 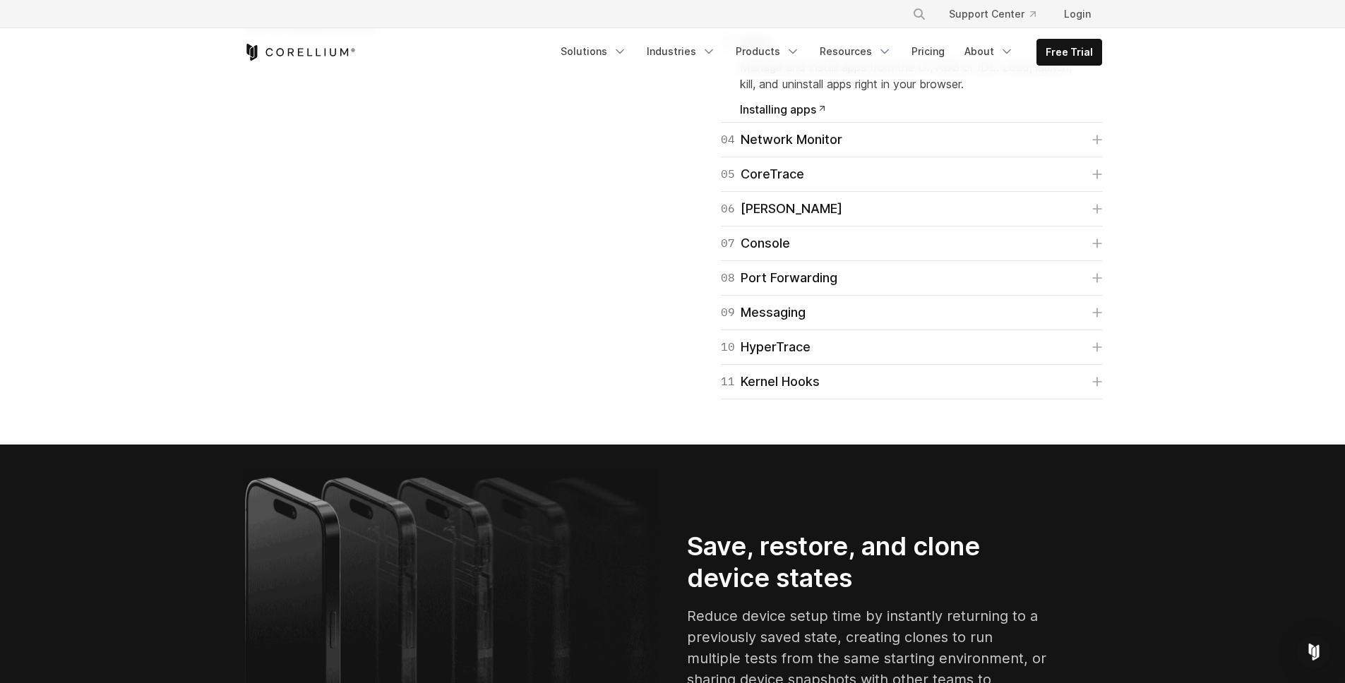 What do you see at coordinates (779, 278) in the screenshot?
I see `div: Port Forwarding` at bounding box center [779, 278].